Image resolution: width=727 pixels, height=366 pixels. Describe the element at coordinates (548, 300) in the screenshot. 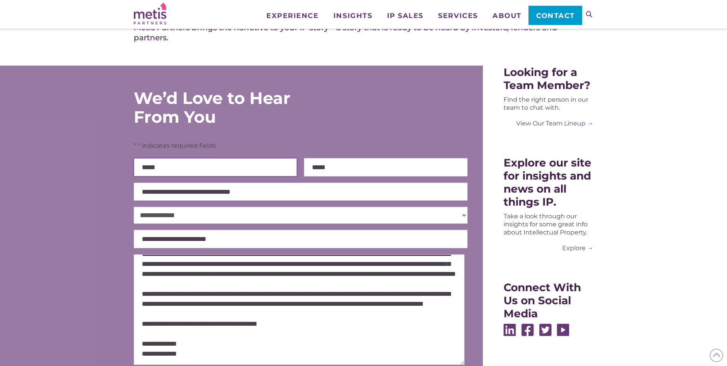

I see `div: Connect With Us on Social Media` at that location.